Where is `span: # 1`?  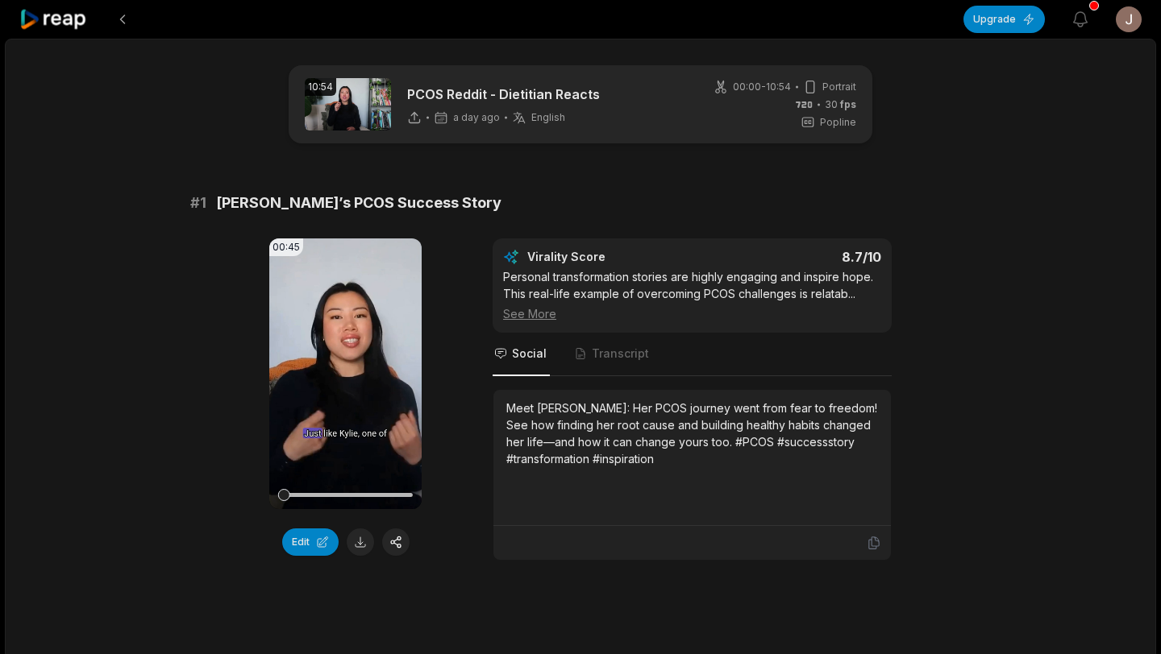 span: # 1 is located at coordinates (198, 203).